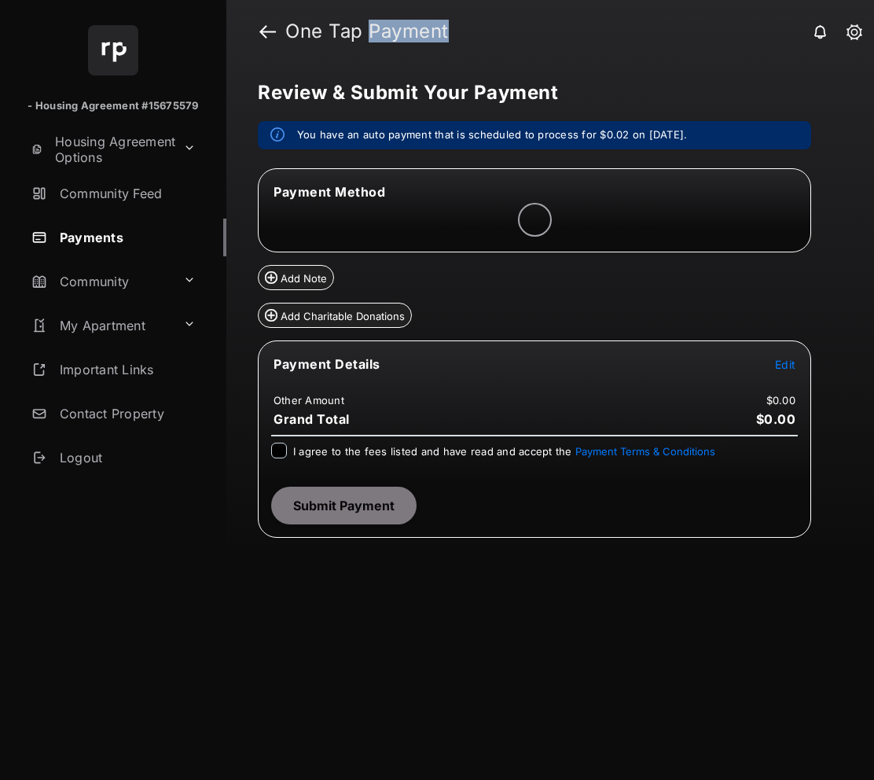 This screenshot has width=874, height=780. I want to click on span: Payment Method, so click(329, 192).